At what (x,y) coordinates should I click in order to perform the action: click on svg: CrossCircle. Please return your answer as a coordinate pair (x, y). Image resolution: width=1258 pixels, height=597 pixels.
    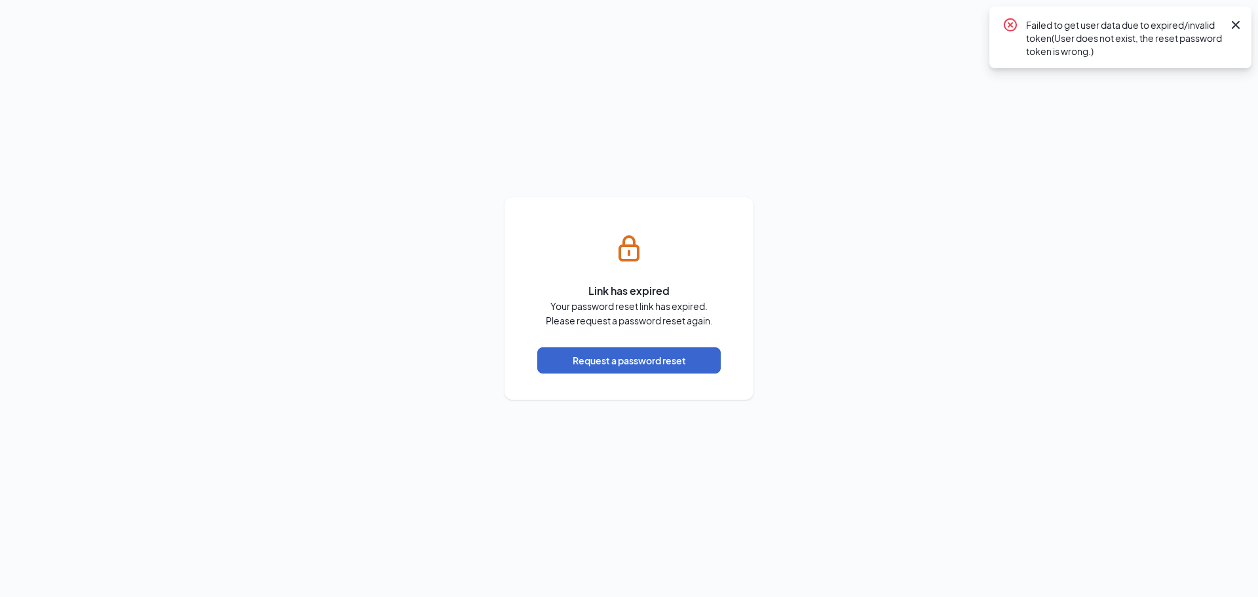
    Looking at the image, I should click on (1010, 25).